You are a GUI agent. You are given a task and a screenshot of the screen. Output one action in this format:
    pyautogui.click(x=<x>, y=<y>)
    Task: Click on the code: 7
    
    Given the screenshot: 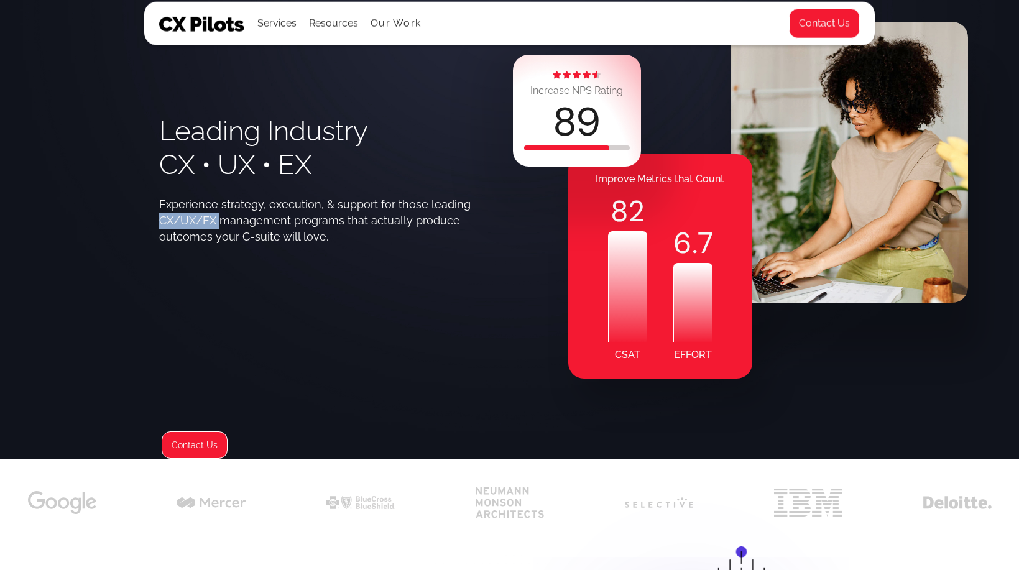 What is the action you would take?
    pyautogui.click(x=705, y=243)
    